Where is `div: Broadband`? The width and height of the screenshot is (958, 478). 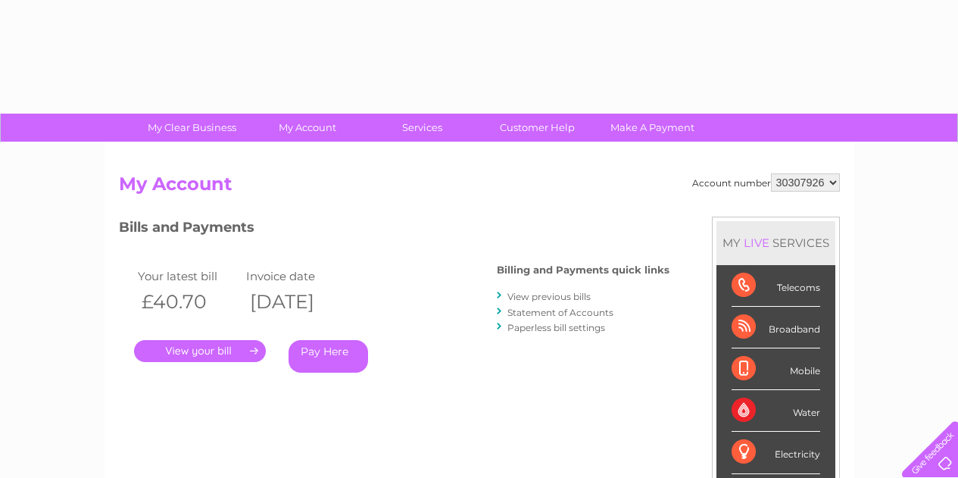 div: Broadband is located at coordinates (775, 327).